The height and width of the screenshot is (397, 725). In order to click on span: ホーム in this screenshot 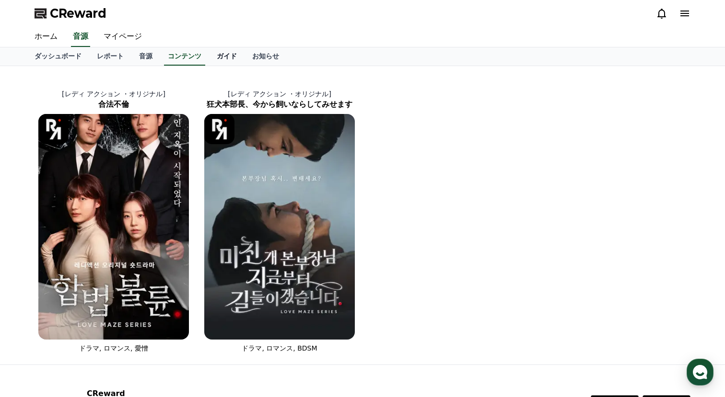, I will do `click(33, 322)`.